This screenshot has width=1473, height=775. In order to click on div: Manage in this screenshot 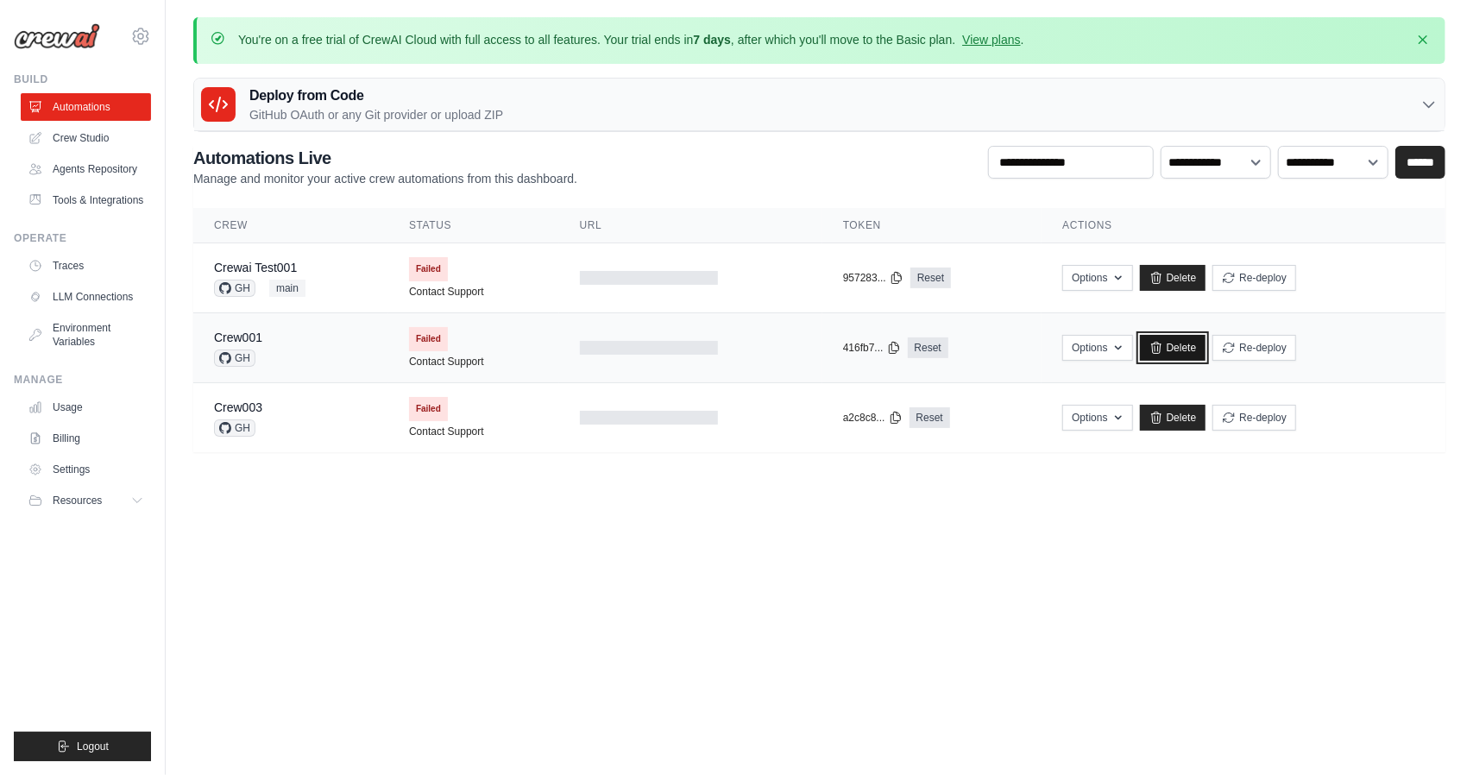, I will do `click(82, 380)`.